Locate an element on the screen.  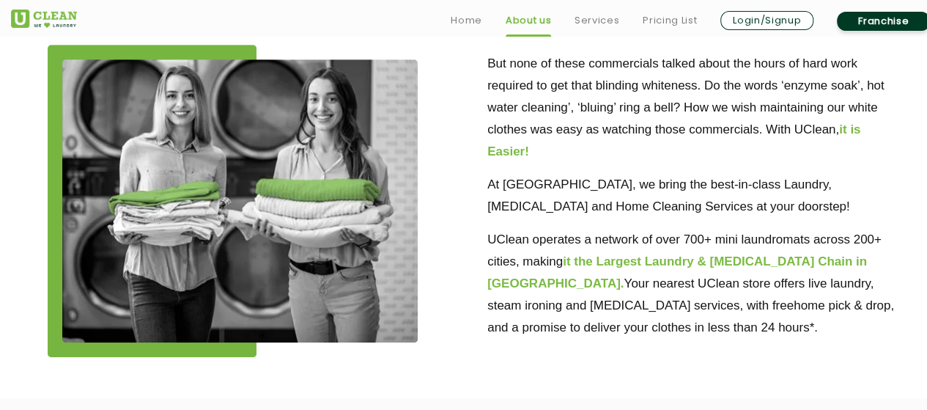
img: UClean Laundry and Dry Cleaning is located at coordinates (44, 18).